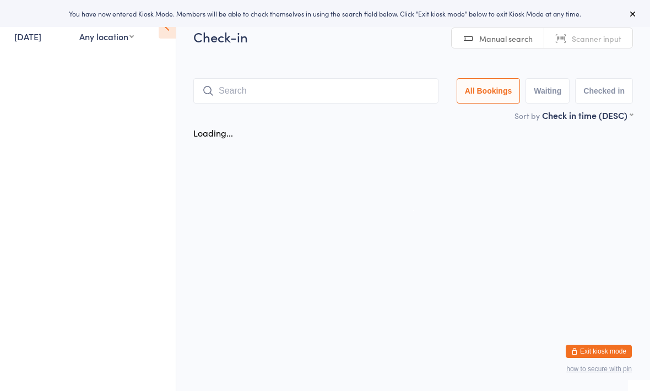 Image resolution: width=650 pixels, height=391 pixels. I want to click on div: Check in time (DESC), so click(588, 115).